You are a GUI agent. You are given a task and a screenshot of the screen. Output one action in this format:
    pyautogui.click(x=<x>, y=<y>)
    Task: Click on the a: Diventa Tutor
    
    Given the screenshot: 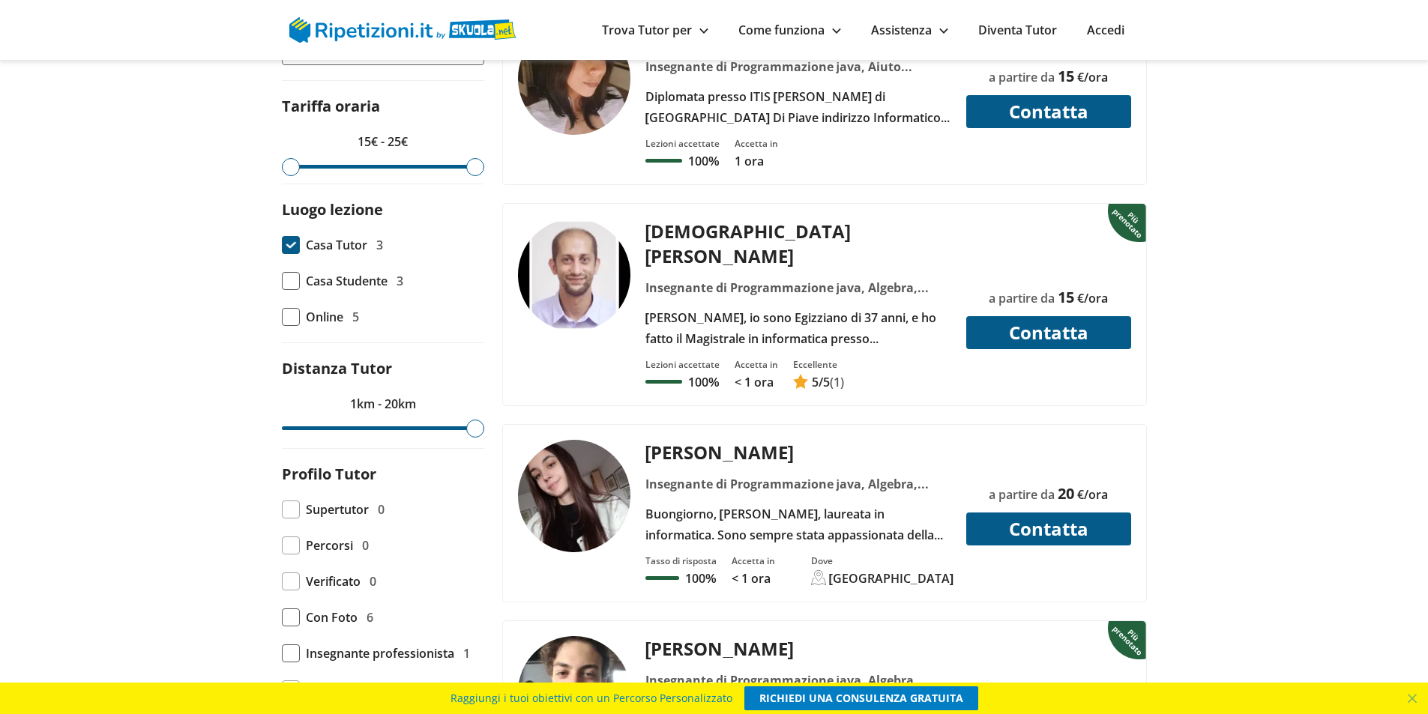 What is the action you would take?
    pyautogui.click(x=1017, y=30)
    